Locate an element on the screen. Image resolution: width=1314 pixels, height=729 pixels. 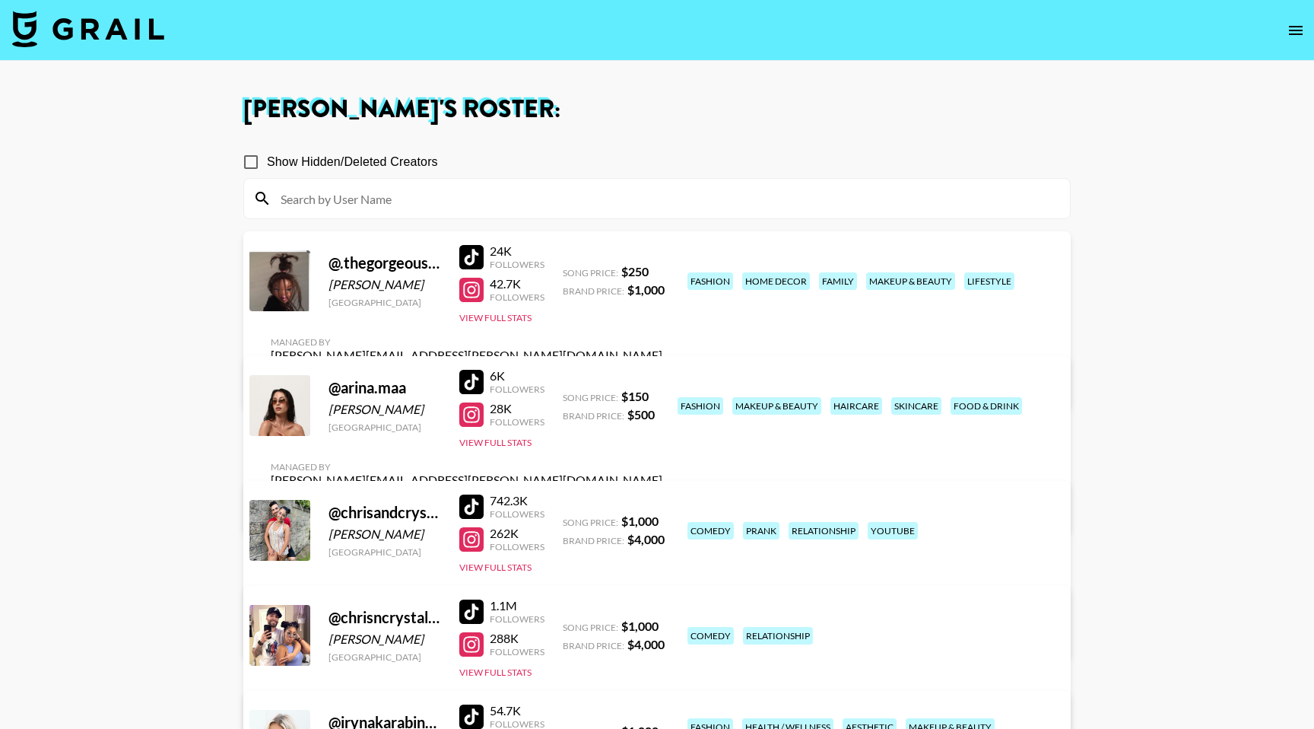
div: home decor is located at coordinates (776, 281).